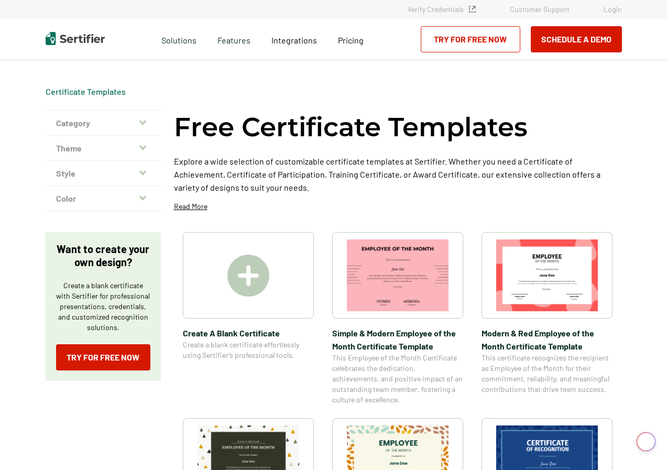 The width and height of the screenshot is (667, 470). What do you see at coordinates (103, 123) in the screenshot?
I see `button: Category` at bounding box center [103, 123].